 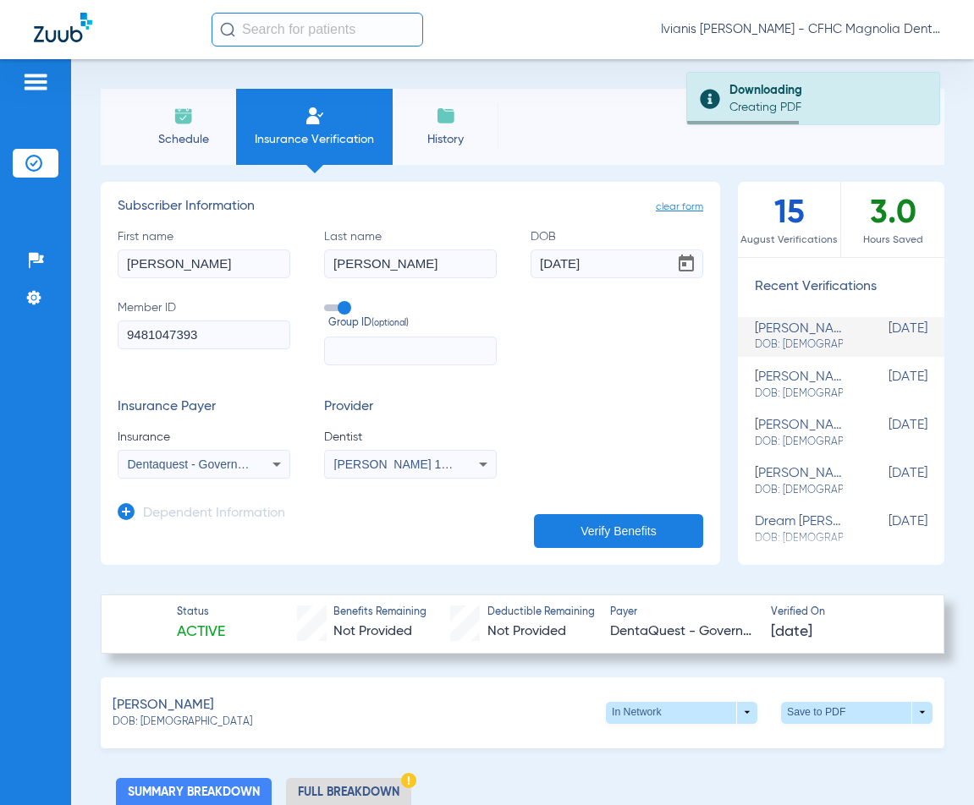 What do you see at coordinates (410, 253) in the screenshot?
I see `label: Last name` at bounding box center [410, 253].